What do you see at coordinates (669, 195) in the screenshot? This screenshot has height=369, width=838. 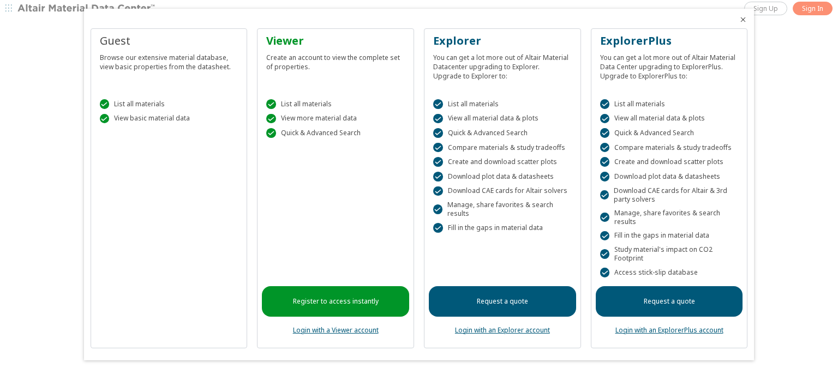 I see `div: Download CAE cards for Altair & 3rd party solvers` at bounding box center [669, 195].